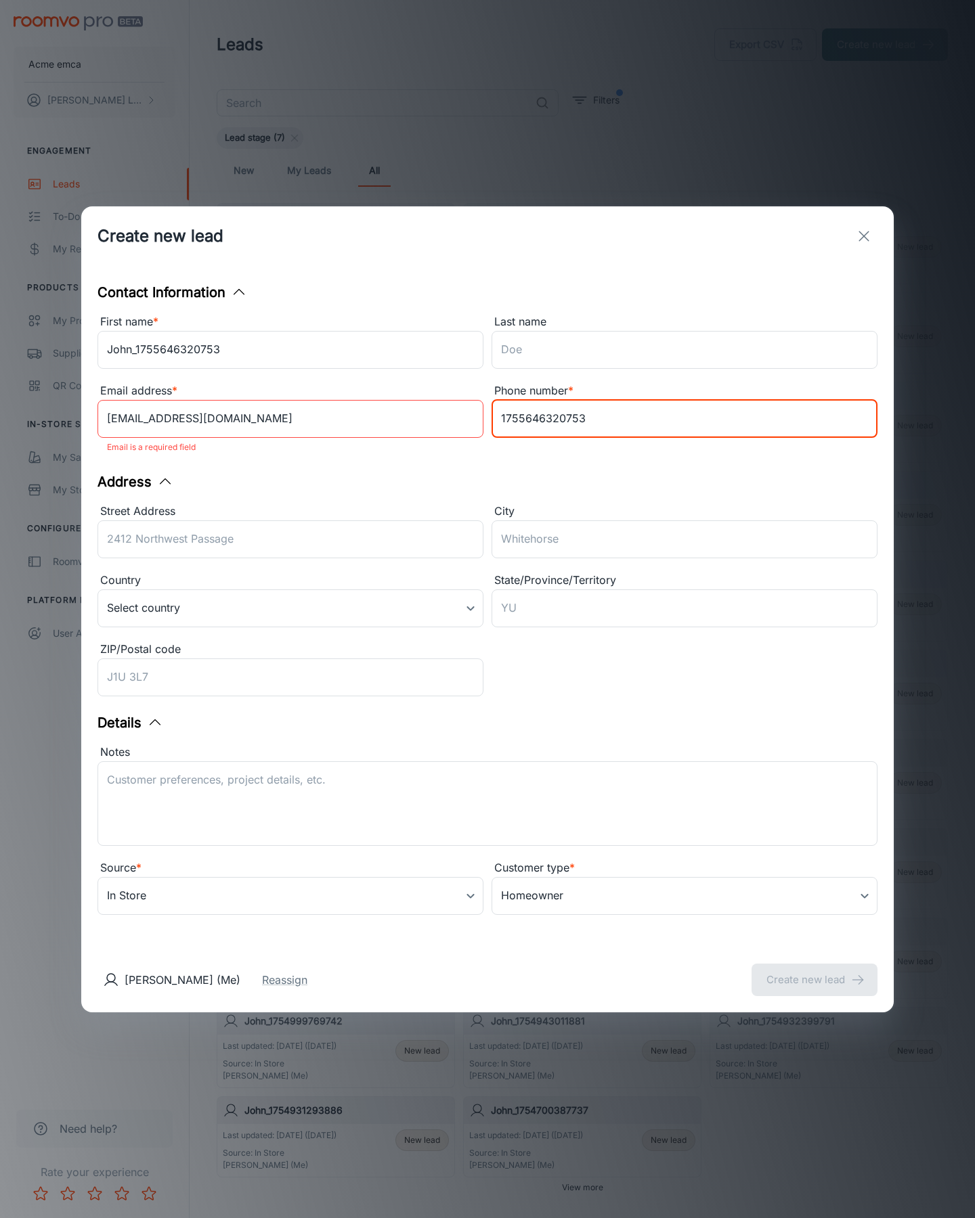  What do you see at coordinates (684, 512) in the screenshot?
I see `div: City` at bounding box center [684, 512].